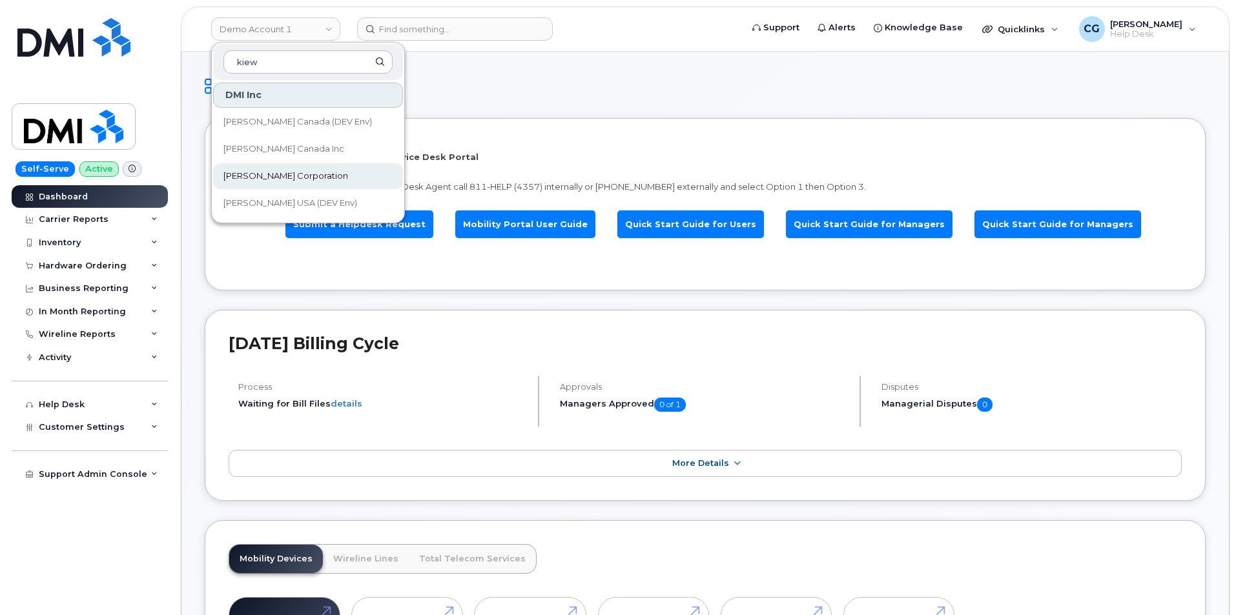 Image resolution: width=1236 pixels, height=615 pixels. Describe the element at coordinates (704, 387) in the screenshot. I see `h4: Approvals` at that location.